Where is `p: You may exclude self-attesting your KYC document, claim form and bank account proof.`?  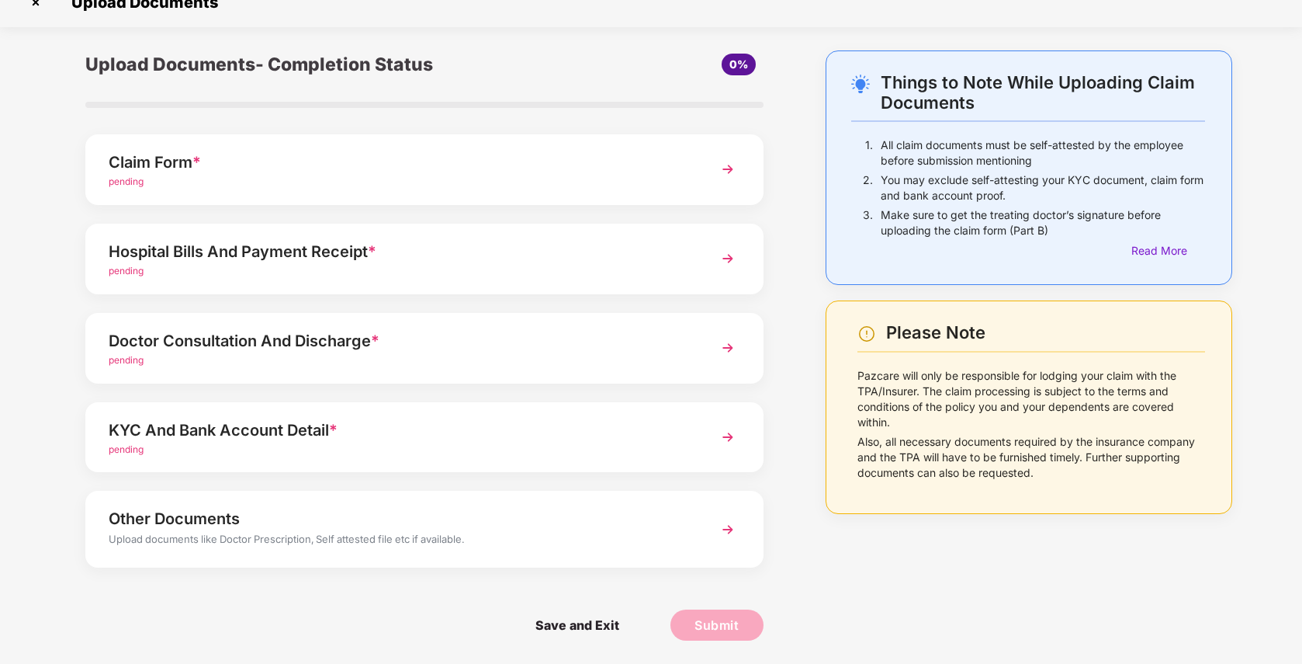
p: You may exclude self-attesting your KYC document, claim form and bank account proof. is located at coordinates (1043, 188).